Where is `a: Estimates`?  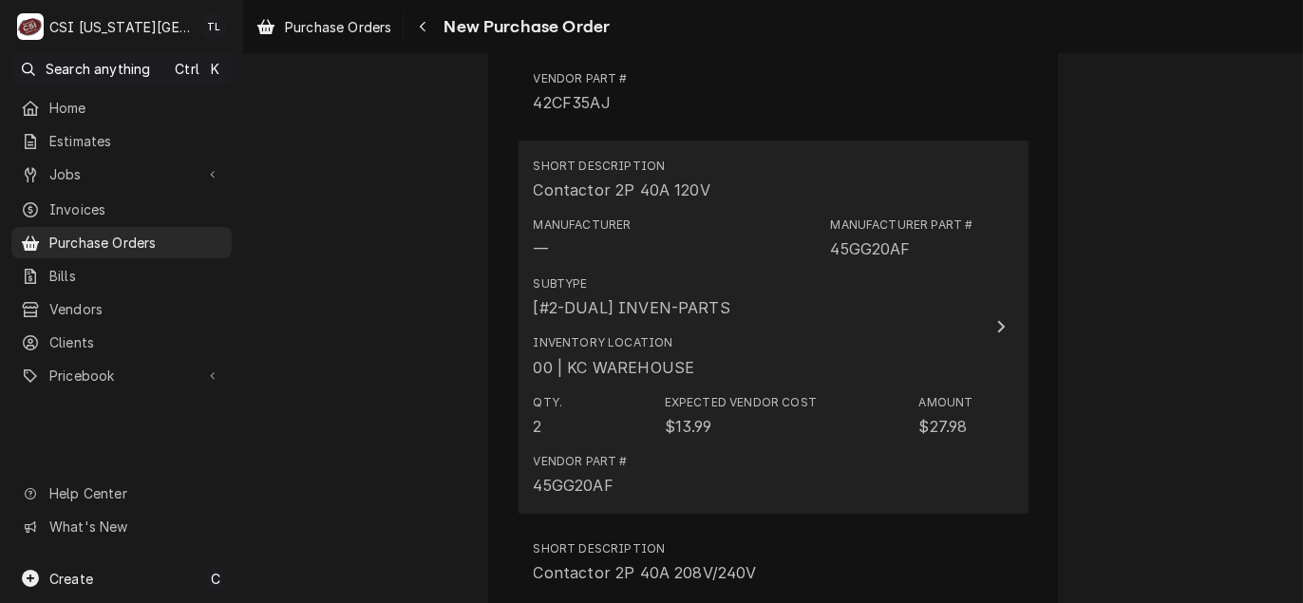 a: Estimates is located at coordinates (122, 141).